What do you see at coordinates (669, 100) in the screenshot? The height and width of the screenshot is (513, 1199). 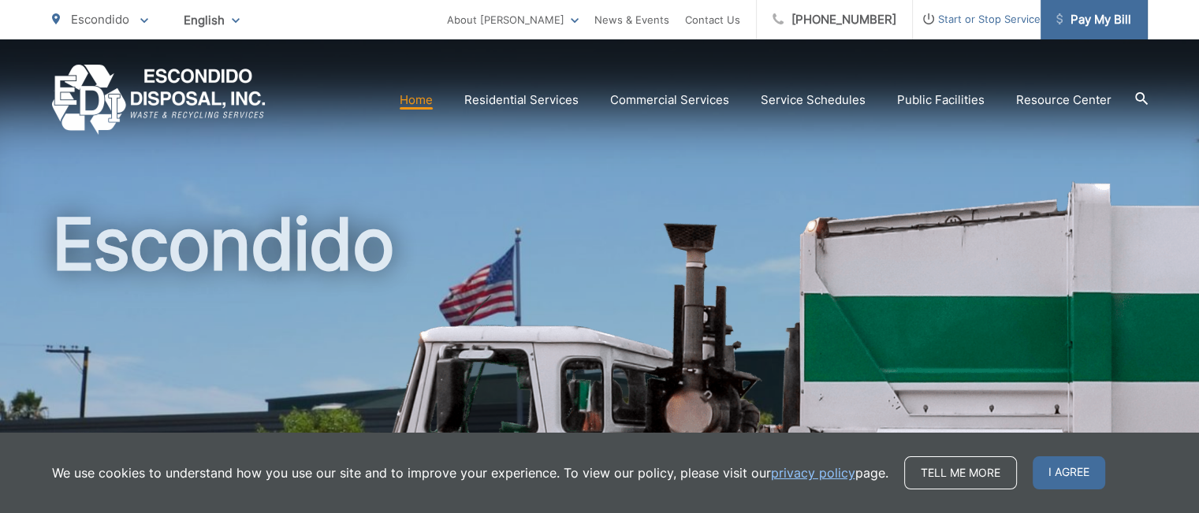 I see `a: Commercial Services` at bounding box center [669, 100].